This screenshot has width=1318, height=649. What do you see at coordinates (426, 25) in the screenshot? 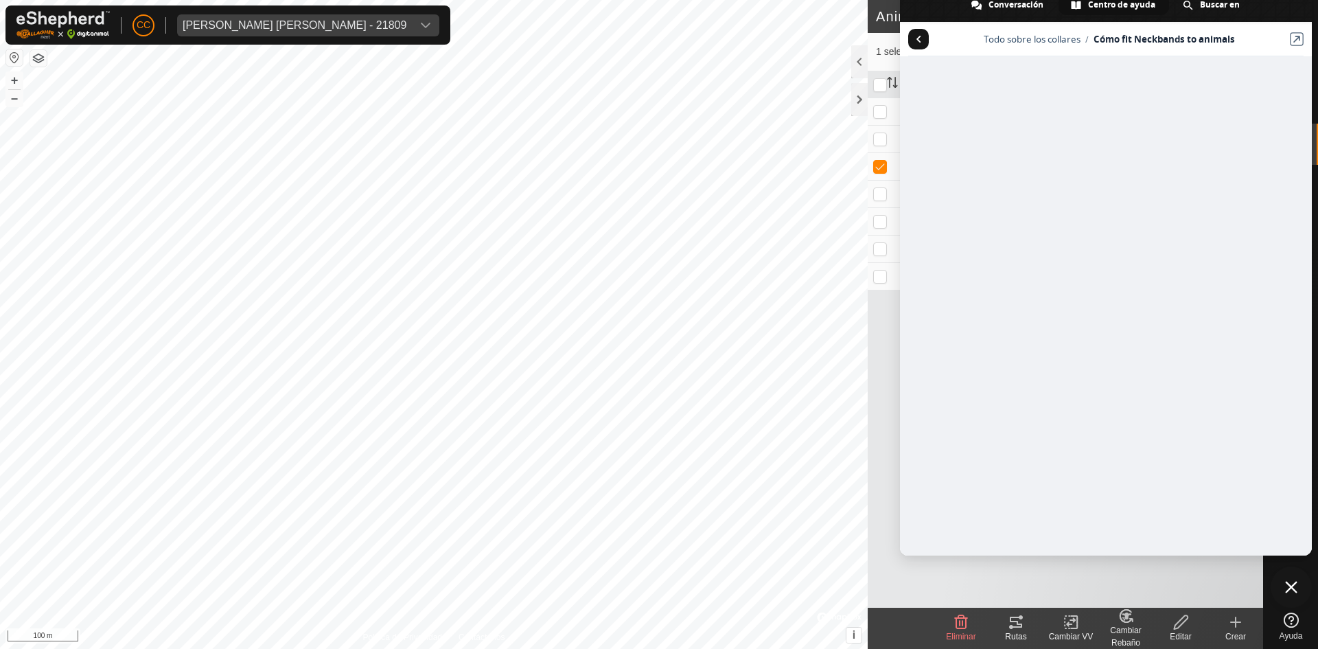
I see `div: dropdown trigger` at bounding box center [426, 25].